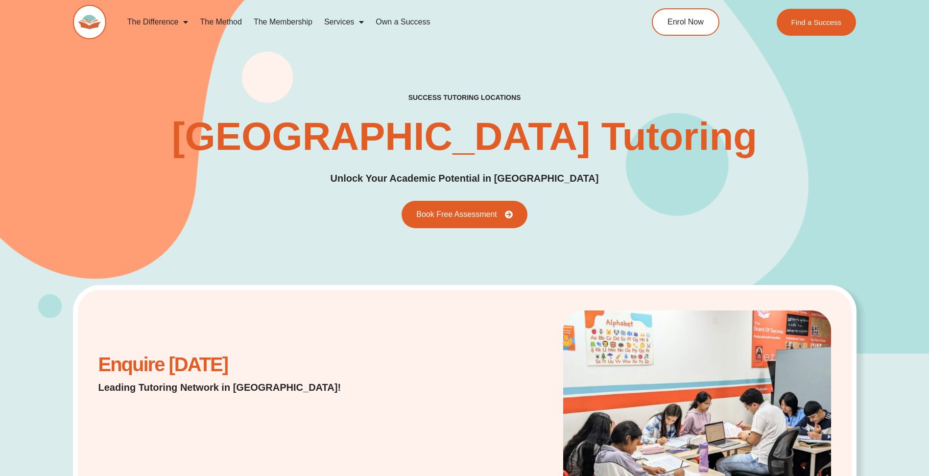 Image resolution: width=929 pixels, height=476 pixels. Describe the element at coordinates (816, 22) in the screenshot. I see `a: Find a Success` at that location.